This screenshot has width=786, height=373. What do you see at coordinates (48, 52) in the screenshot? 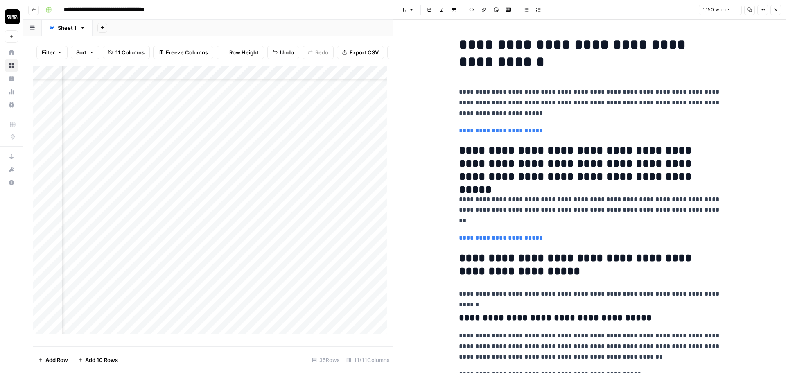
I see `span: Filter` at bounding box center [48, 52].